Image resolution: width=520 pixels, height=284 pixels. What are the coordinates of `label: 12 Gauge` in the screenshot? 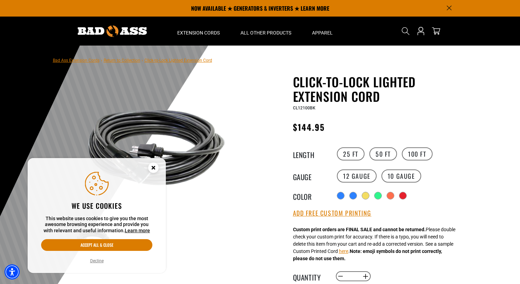 It's located at (356, 176).